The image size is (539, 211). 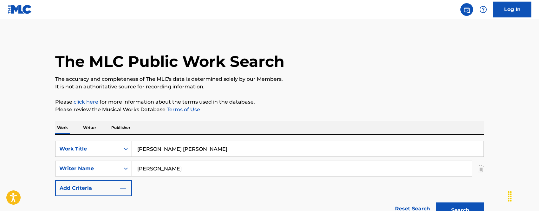 I want to click on div: Writer Name, so click(x=88, y=169).